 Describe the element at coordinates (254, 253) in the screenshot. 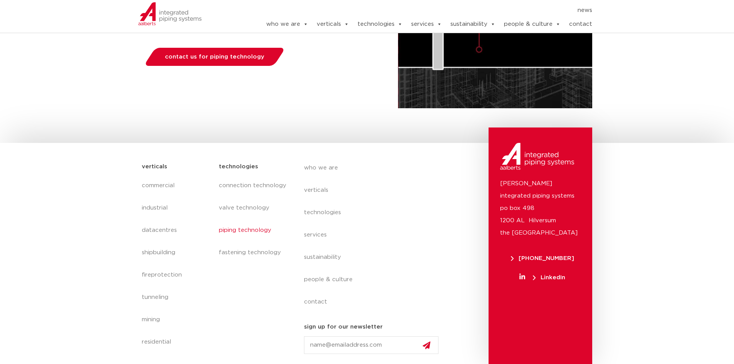

I see `a: fastening technology` at that location.